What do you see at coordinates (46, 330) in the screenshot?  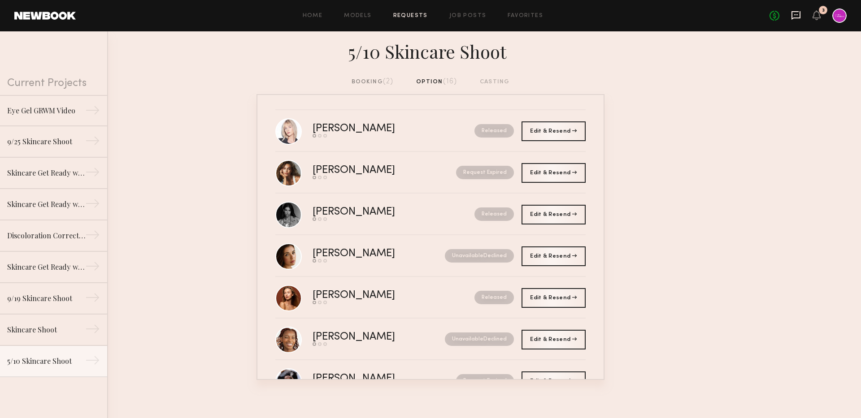 I see `div: Skincare Shoot` at bounding box center [46, 330].